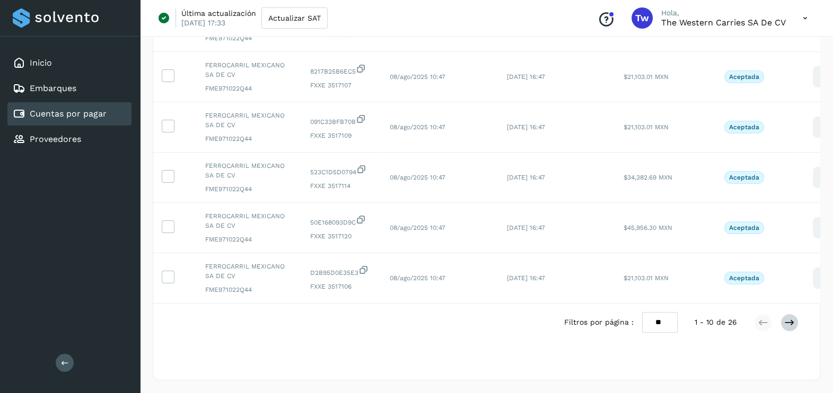 The image size is (833, 393). I want to click on a: Embarques, so click(53, 88).